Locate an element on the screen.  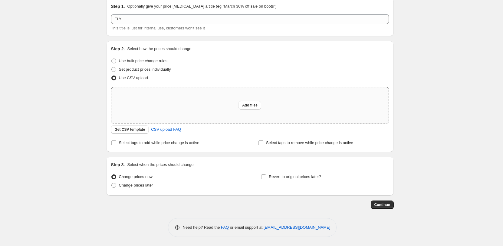
span: Change prices later is located at coordinates (136, 185).